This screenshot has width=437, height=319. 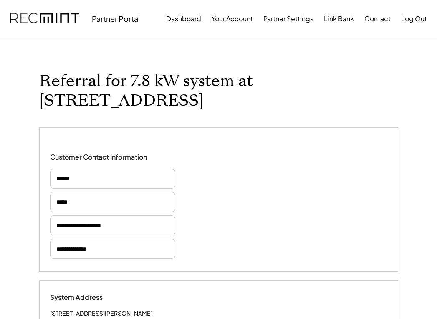 I want to click on button: Dashboard, so click(x=184, y=19).